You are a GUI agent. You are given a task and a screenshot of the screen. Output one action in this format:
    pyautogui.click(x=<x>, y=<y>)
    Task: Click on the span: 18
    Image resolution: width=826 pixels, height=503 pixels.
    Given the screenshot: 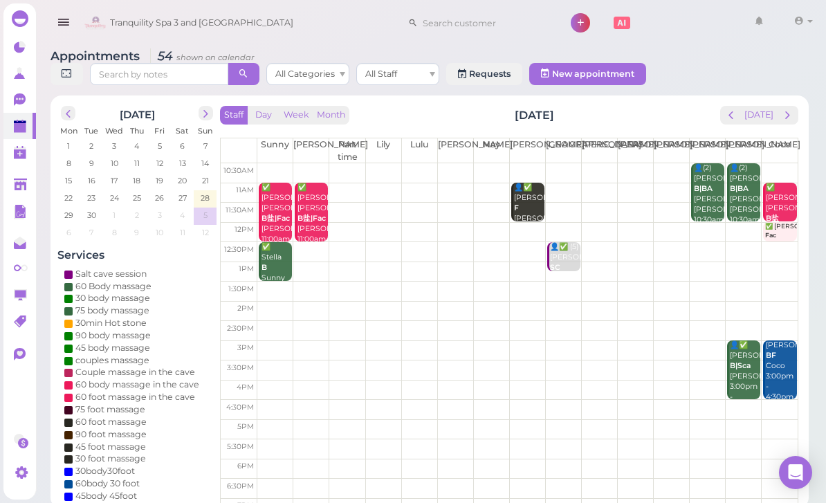 What is the action you would take?
    pyautogui.click(x=136, y=181)
    